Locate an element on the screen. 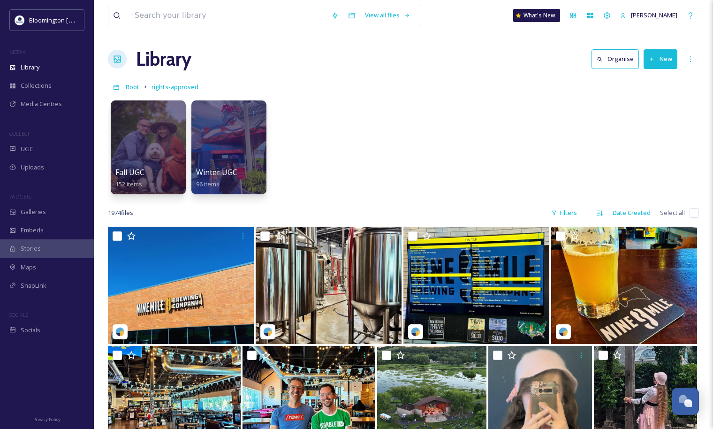 The height and width of the screenshot is (429, 713). span: COLLECT is located at coordinates (19, 133).